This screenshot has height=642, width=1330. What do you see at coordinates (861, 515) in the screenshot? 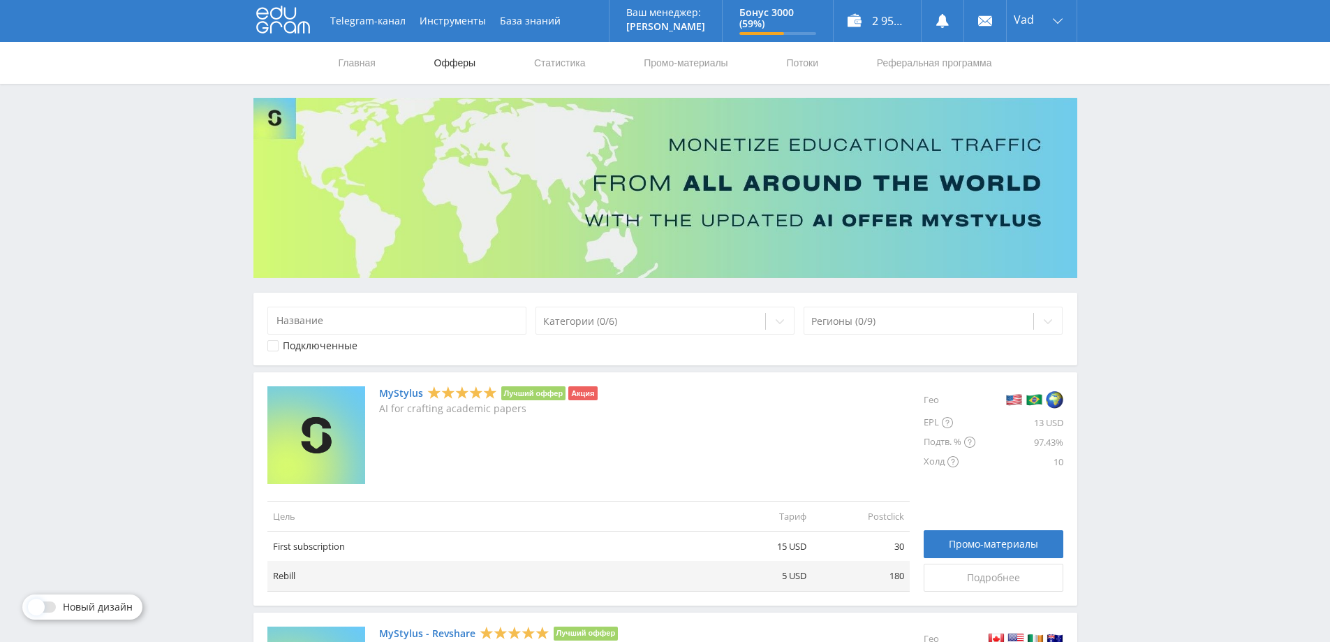
I see `td: Postclick` at bounding box center [861, 515].